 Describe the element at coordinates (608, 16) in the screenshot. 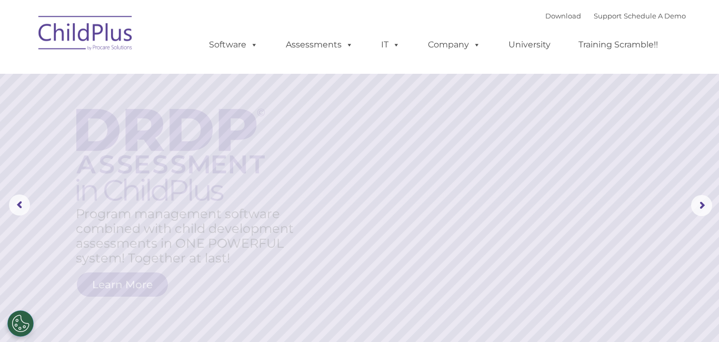

I see `a: Support` at that location.